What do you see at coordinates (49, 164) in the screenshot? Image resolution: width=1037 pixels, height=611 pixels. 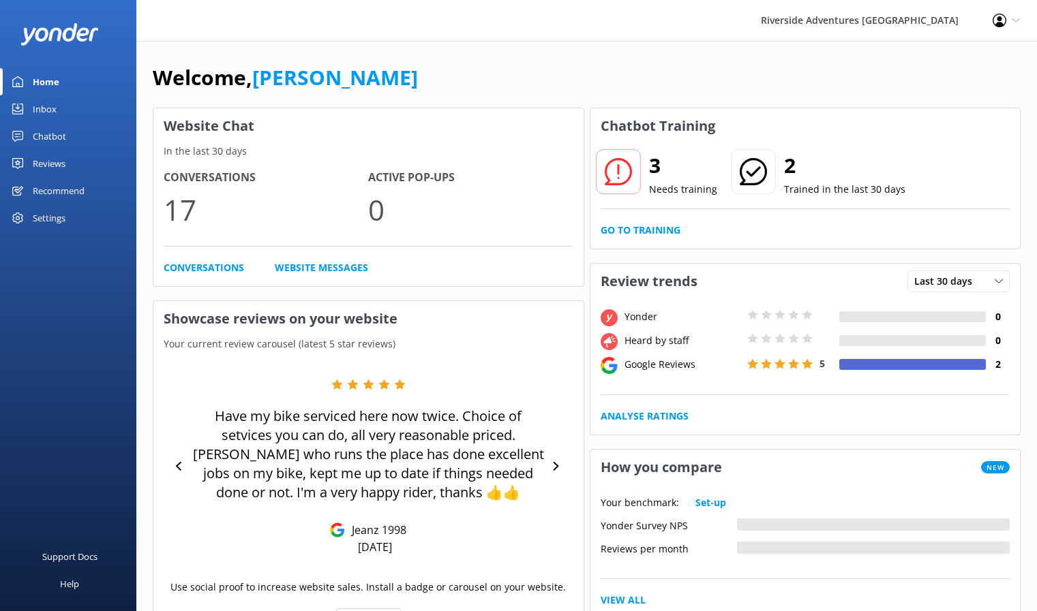 I see `div: Reviews` at bounding box center [49, 164].